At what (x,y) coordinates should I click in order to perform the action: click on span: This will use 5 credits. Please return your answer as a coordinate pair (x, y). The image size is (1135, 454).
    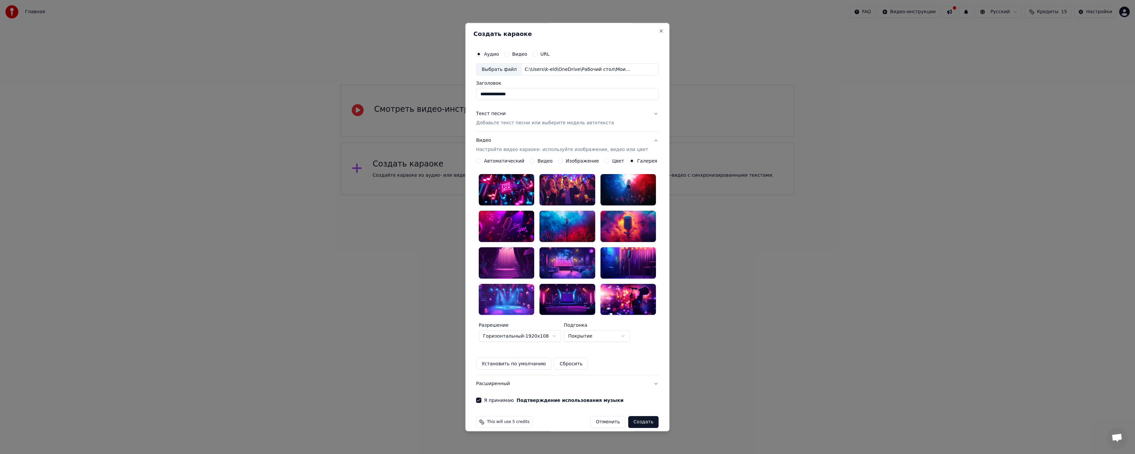
    Looking at the image, I should click on (508, 423).